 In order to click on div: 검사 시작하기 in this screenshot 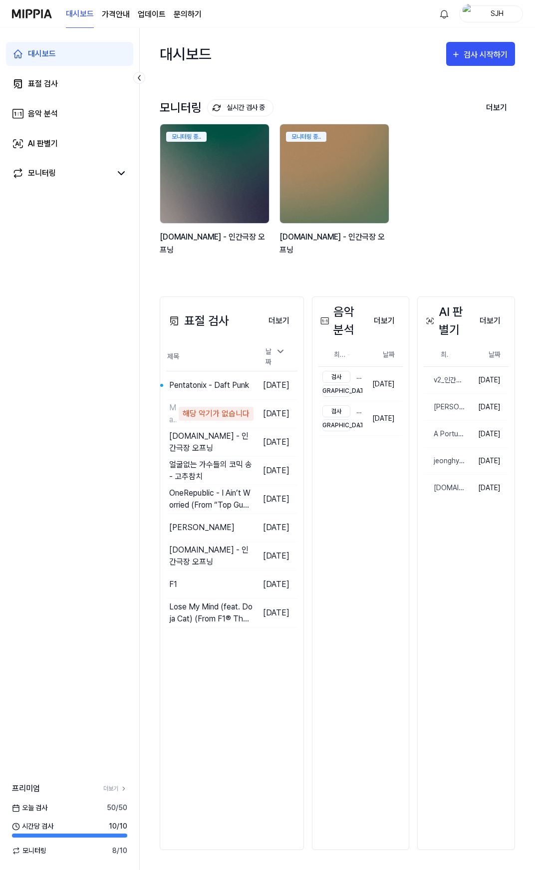, I will do `click(486, 55)`.